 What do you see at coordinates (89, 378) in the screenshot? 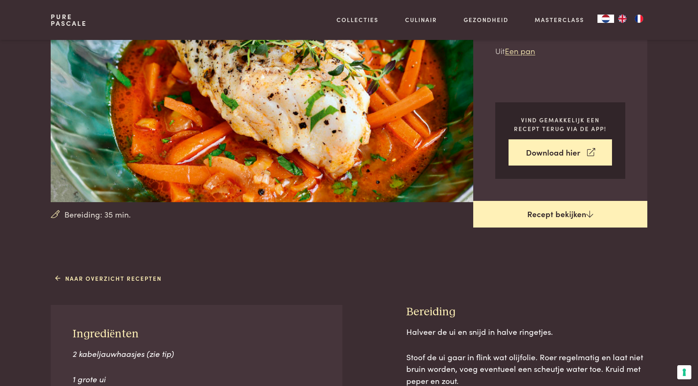
I see `span: 1 grote ui` at bounding box center [89, 378].